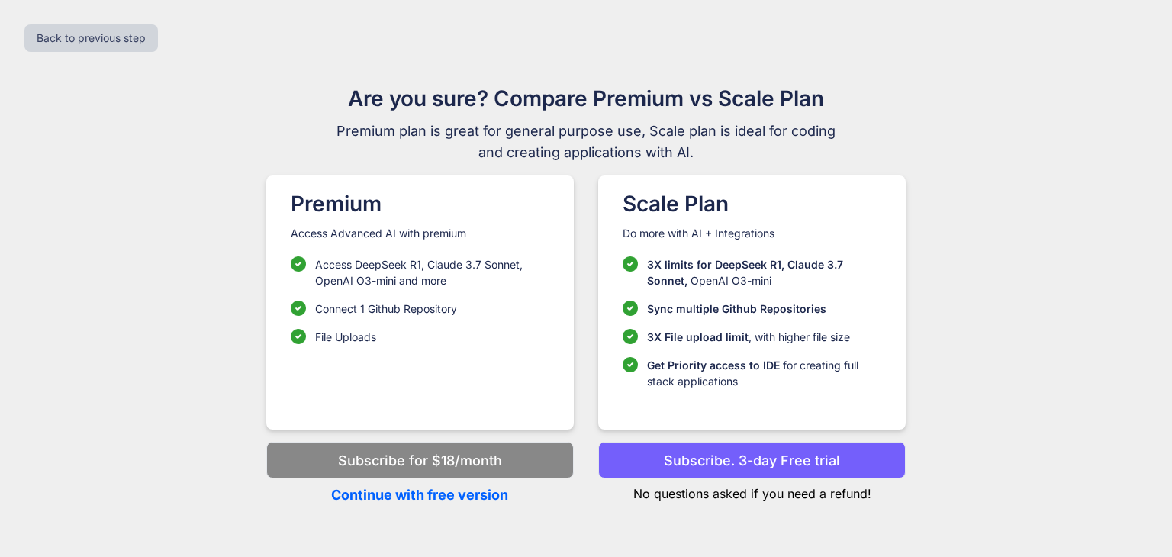 Image resolution: width=1172 pixels, height=557 pixels. What do you see at coordinates (764, 272) in the screenshot?
I see `p: OpenAI O3-mini` at bounding box center [764, 272].